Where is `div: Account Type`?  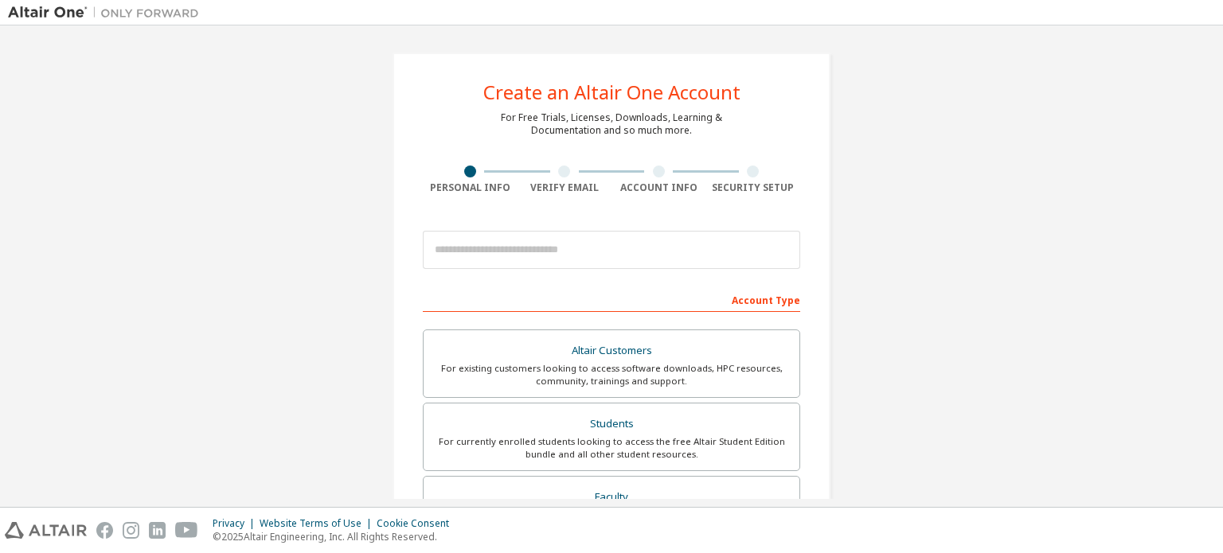
div: Account Type is located at coordinates (611, 299).